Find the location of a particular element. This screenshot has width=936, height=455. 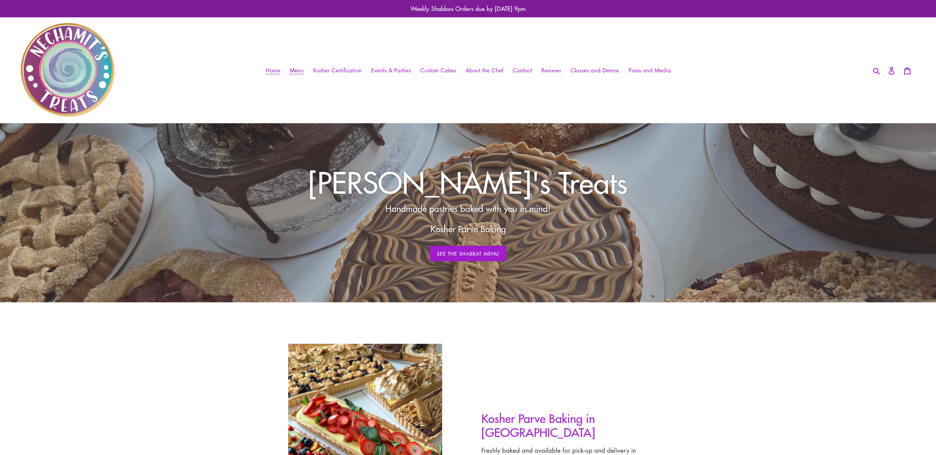

a: Menu is located at coordinates (297, 70).